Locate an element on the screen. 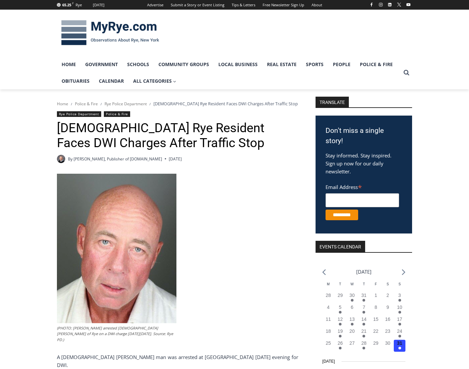  p: Stay informed. Stay inspired. Sign up now for our daily newsletter. is located at coordinates (363, 164).